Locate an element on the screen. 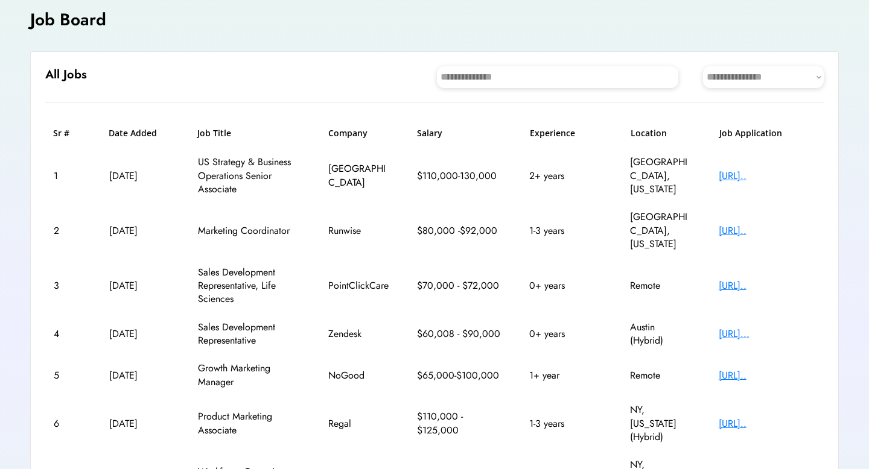 Image resolution: width=869 pixels, height=469 pixels. h6: Location is located at coordinates (661, 133).